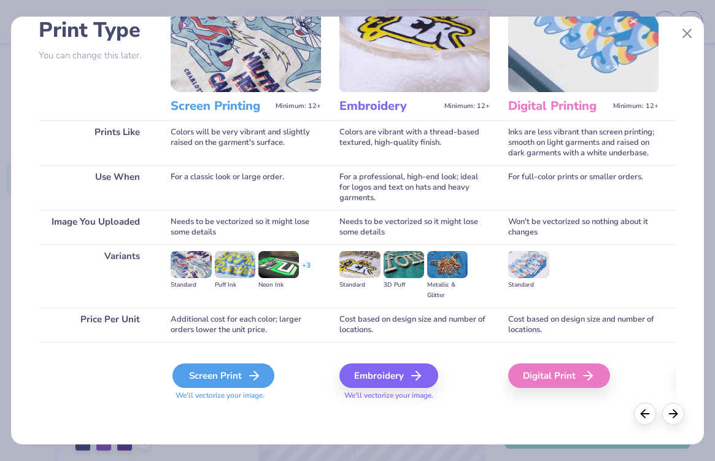 Image resolution: width=715 pixels, height=461 pixels. I want to click on img: Puff Ink, so click(235, 264).